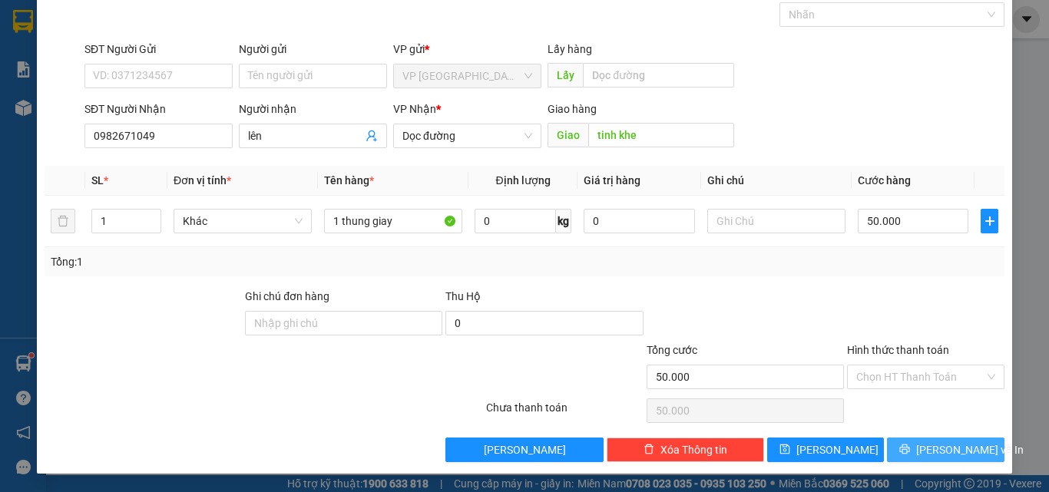 The height and width of the screenshot is (492, 1049). I want to click on span: Thu Hộ, so click(463, 296).